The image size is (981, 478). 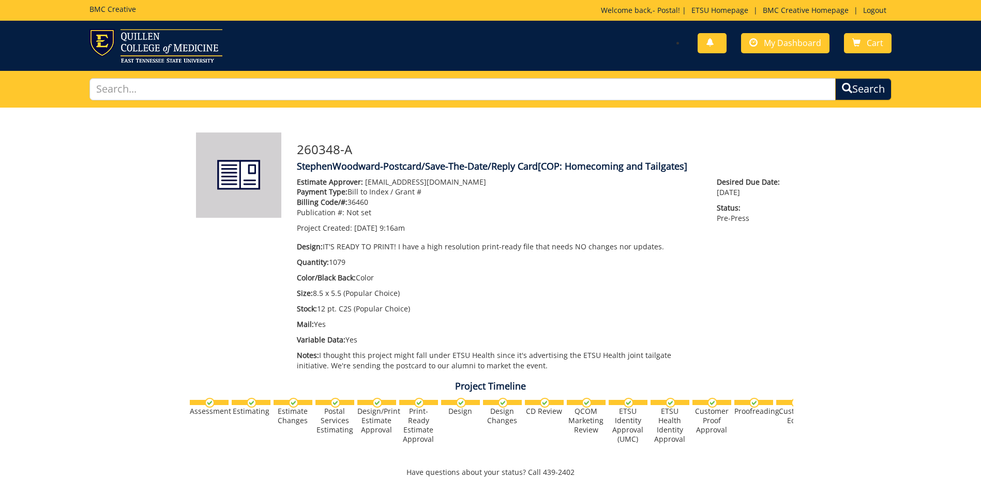 I want to click on span: Variable Data:, so click(x=321, y=339).